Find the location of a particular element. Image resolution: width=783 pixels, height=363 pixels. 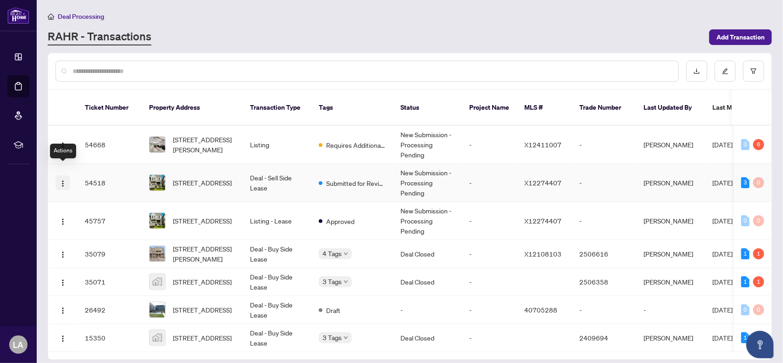

th: Last Updated By is located at coordinates (671, 108).